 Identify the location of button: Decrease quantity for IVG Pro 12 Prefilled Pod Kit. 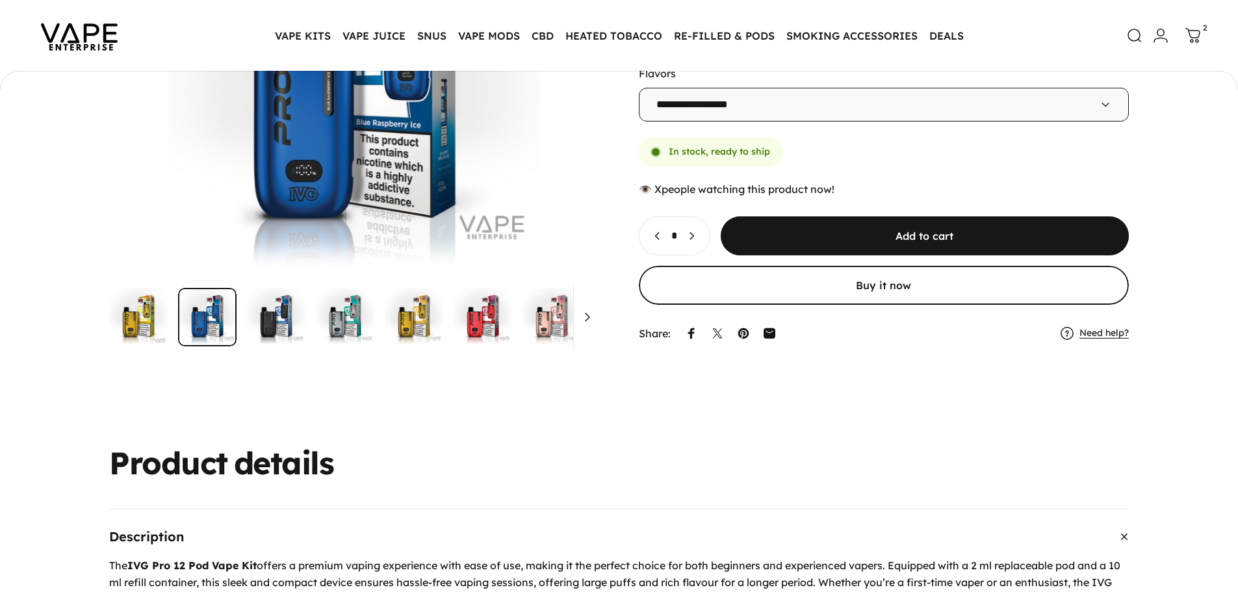
(654, 236).